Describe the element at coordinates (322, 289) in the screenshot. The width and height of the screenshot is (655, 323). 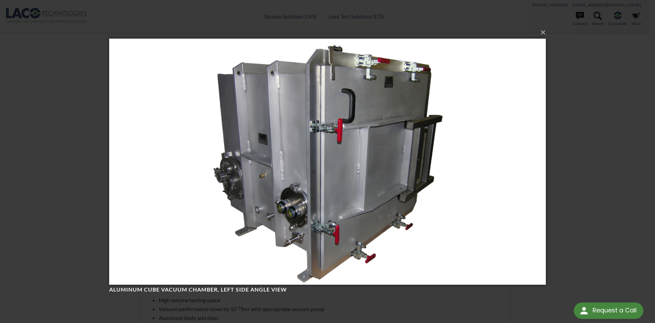
I see `h4: Aluminum Cube Vacuum Chamber, left side angle view` at that location.